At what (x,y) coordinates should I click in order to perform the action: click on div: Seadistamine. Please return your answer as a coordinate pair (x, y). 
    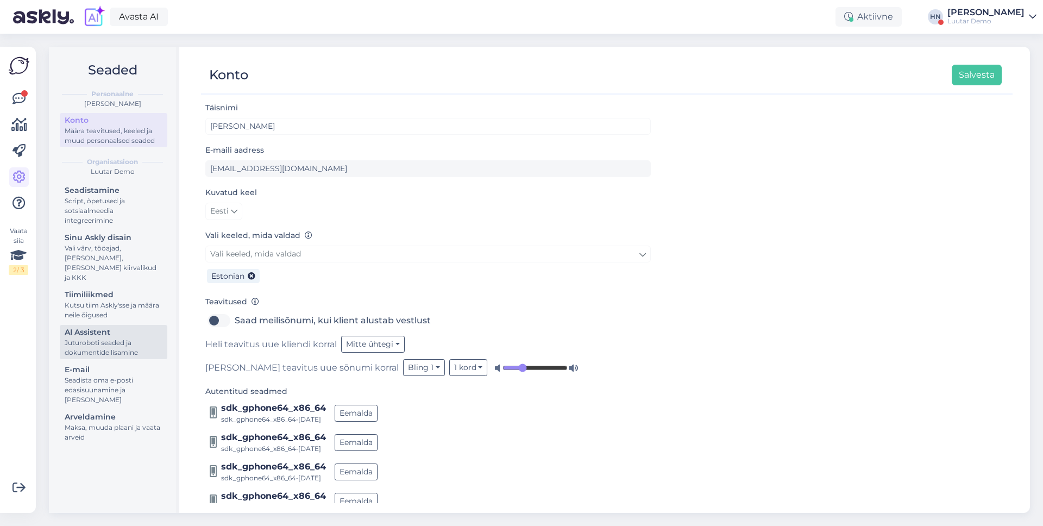
    Looking at the image, I should click on (114, 190).